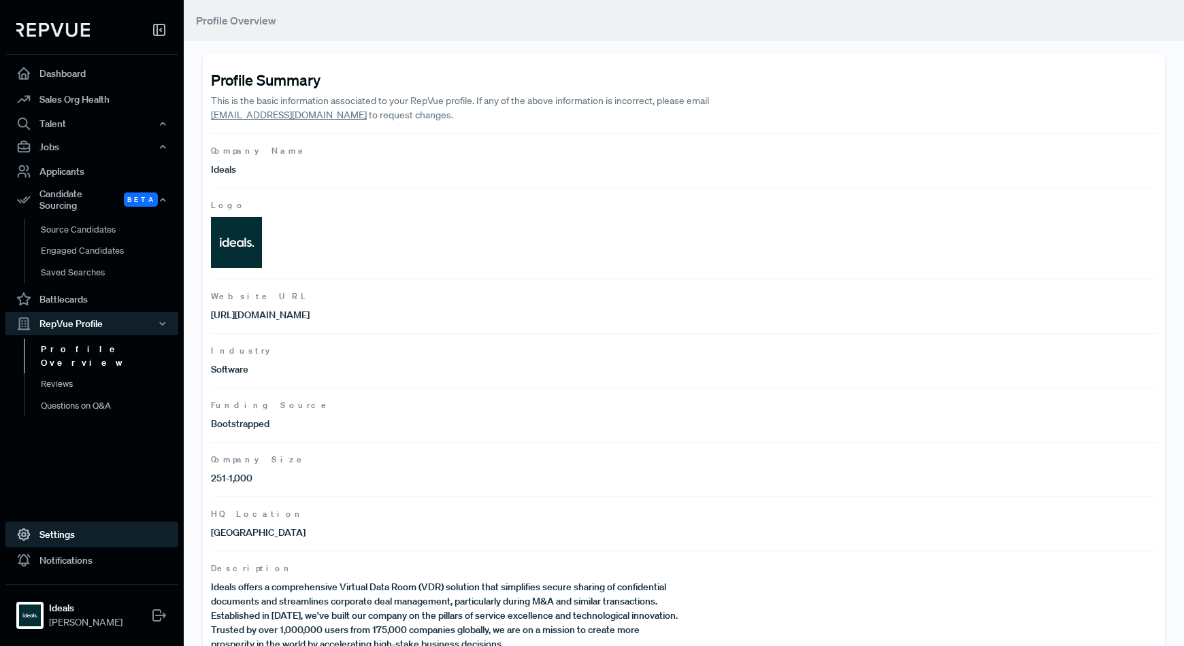 Image resolution: width=1184 pixels, height=646 pixels. I want to click on div: Jobs, so click(92, 147).